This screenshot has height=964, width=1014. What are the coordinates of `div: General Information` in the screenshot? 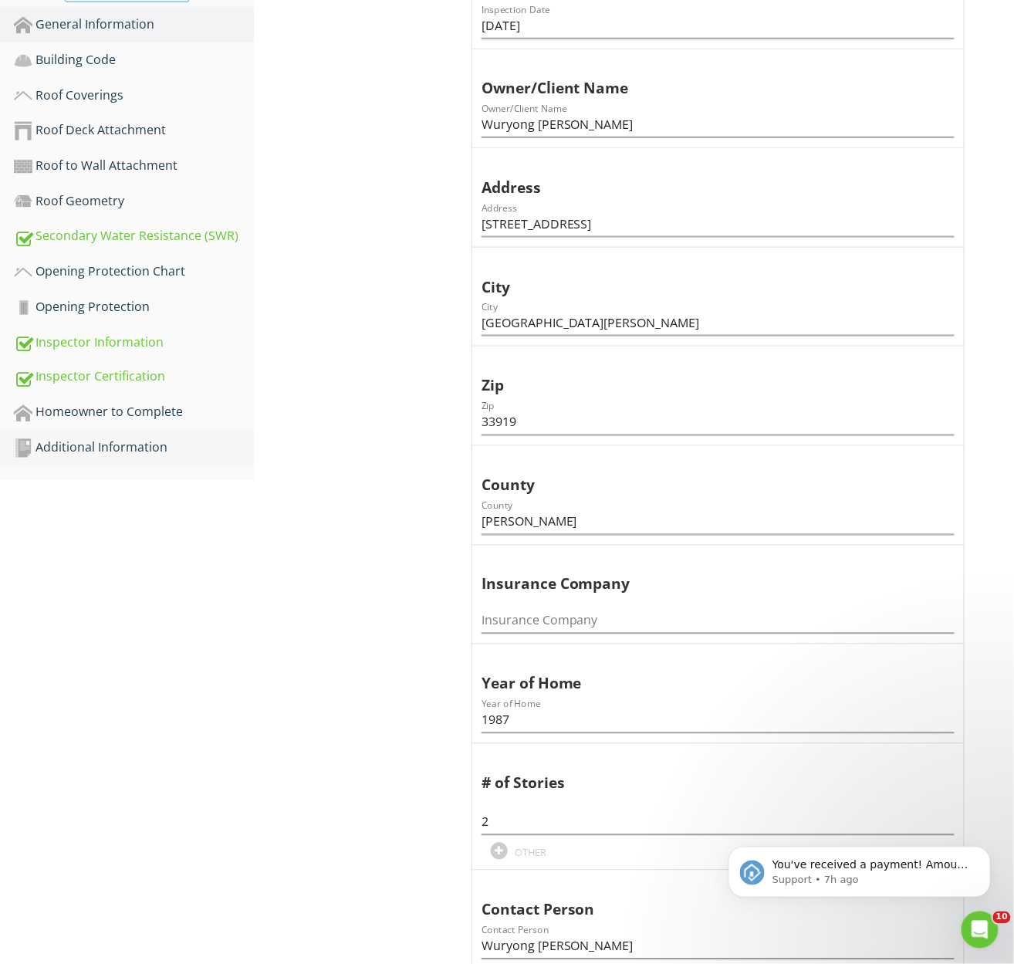 It's located at (134, 25).